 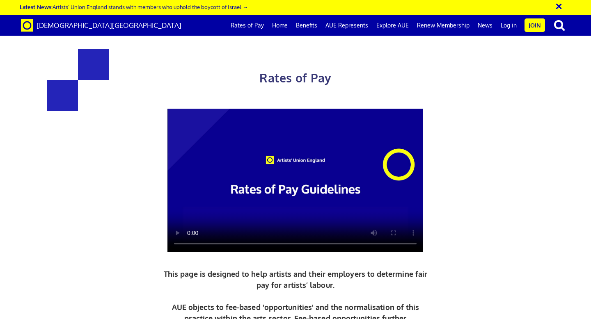 What do you see at coordinates (443, 25) in the screenshot?
I see `a: Renew Membership` at bounding box center [443, 25].